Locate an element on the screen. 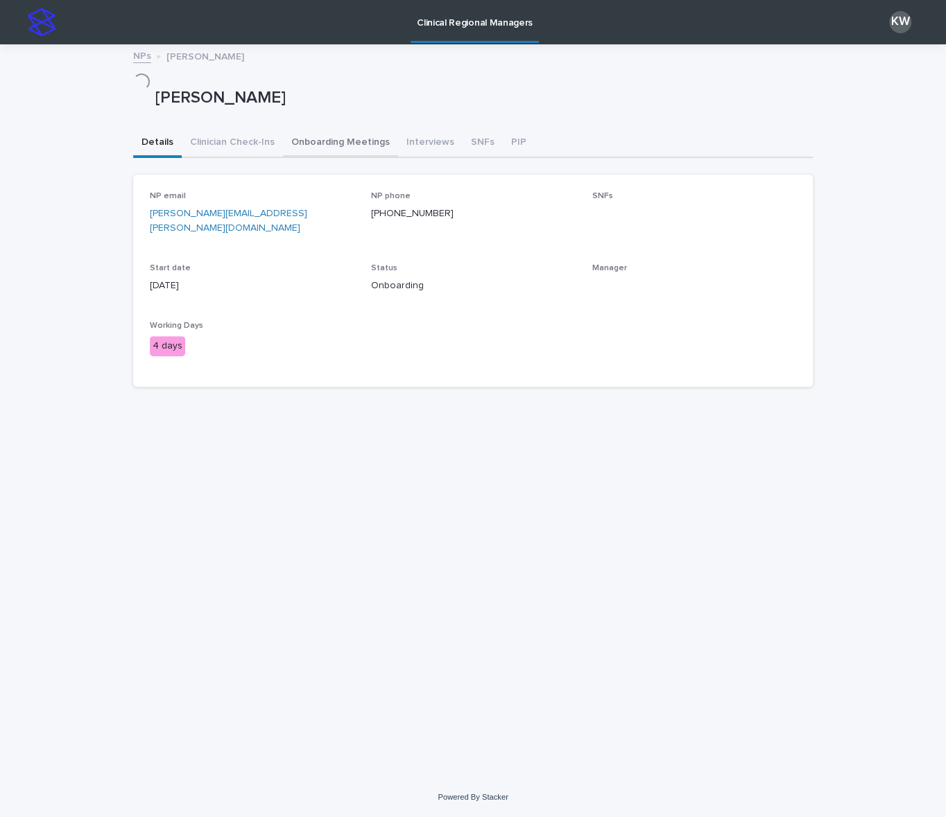 The height and width of the screenshot is (817, 946). span: NP phone is located at coordinates (390, 196).